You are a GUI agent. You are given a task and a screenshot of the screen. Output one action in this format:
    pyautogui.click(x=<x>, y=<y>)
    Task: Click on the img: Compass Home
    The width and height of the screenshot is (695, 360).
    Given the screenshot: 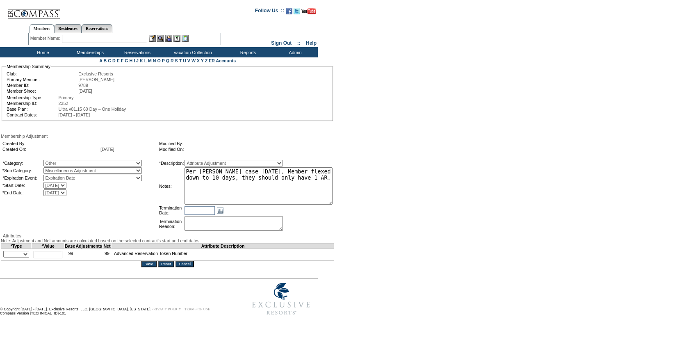 What is the action you would take?
    pyautogui.click(x=34, y=10)
    